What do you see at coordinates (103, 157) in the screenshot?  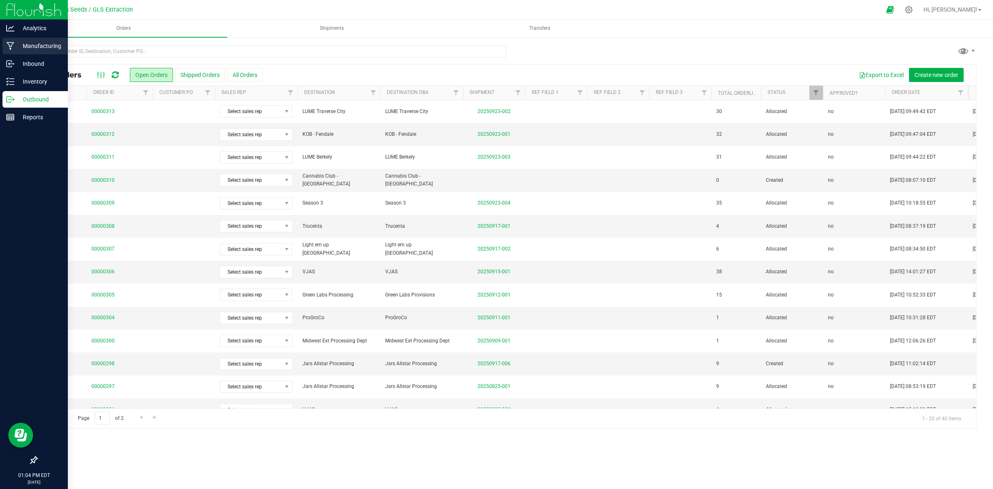 I see `a: 00000311` at bounding box center [103, 157].